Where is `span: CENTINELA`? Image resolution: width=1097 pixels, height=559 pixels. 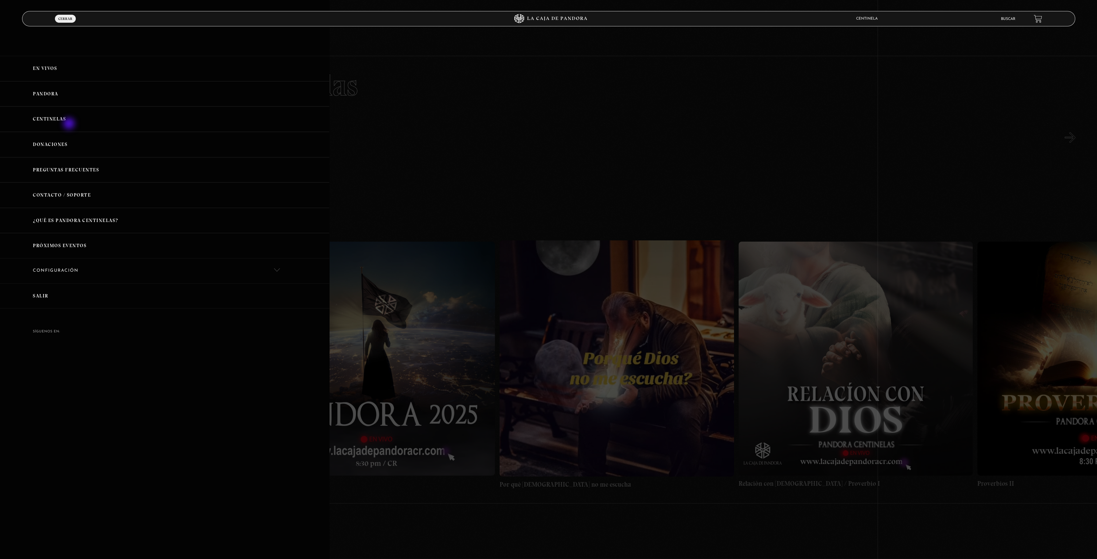
span: CENTINELA is located at coordinates (868, 19).